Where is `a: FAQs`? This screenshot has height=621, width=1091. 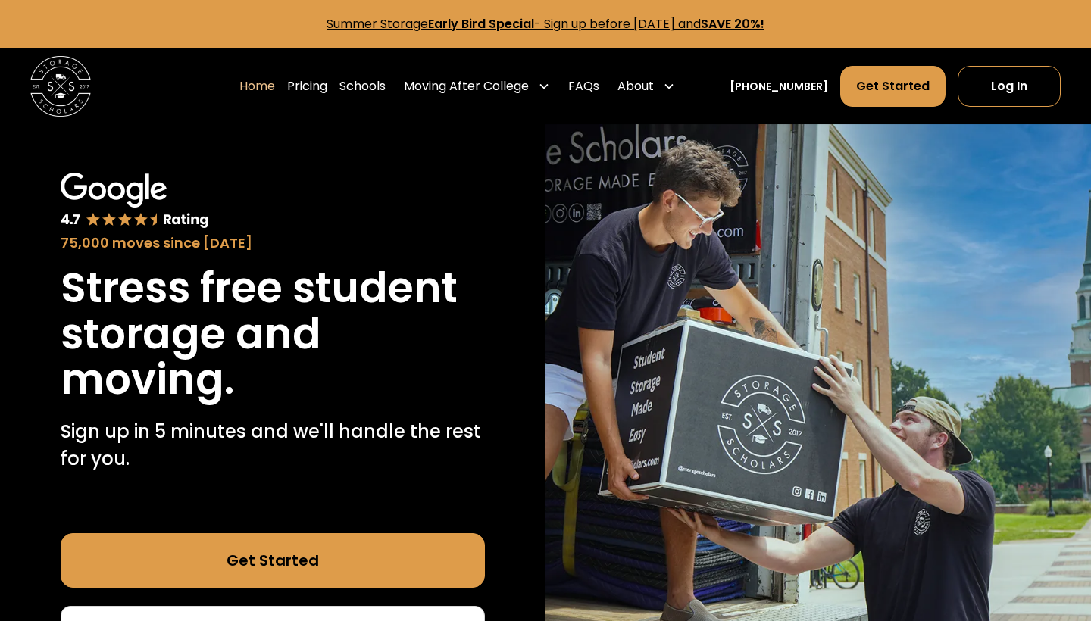
a: FAQs is located at coordinates (583, 86).